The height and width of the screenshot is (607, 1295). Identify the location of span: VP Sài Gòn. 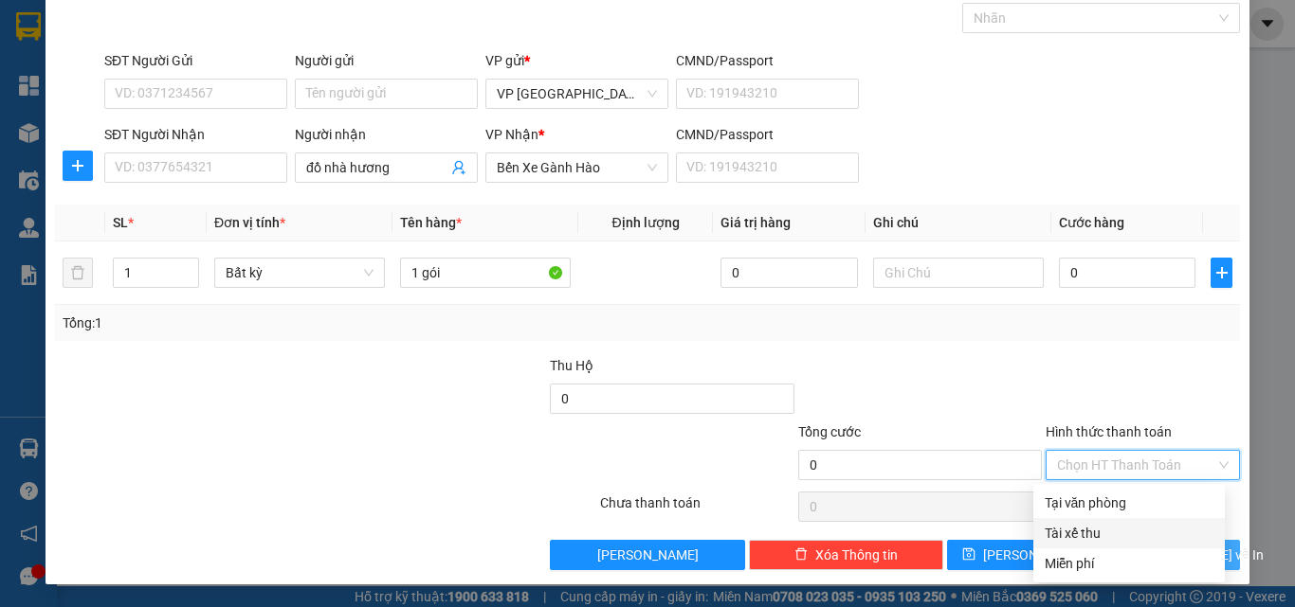
(576, 94).